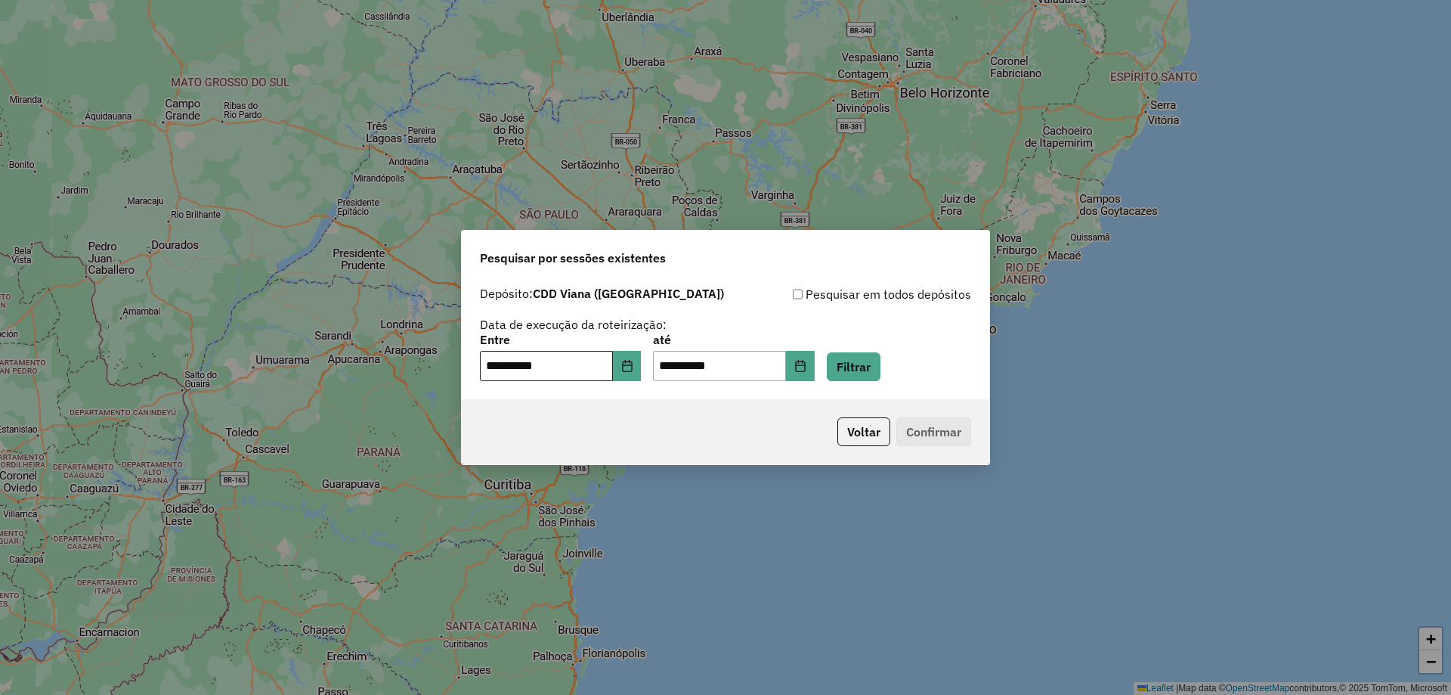 This screenshot has width=1451, height=695. What do you see at coordinates (853, 367) in the screenshot?
I see `button: Filtrar` at bounding box center [853, 367].